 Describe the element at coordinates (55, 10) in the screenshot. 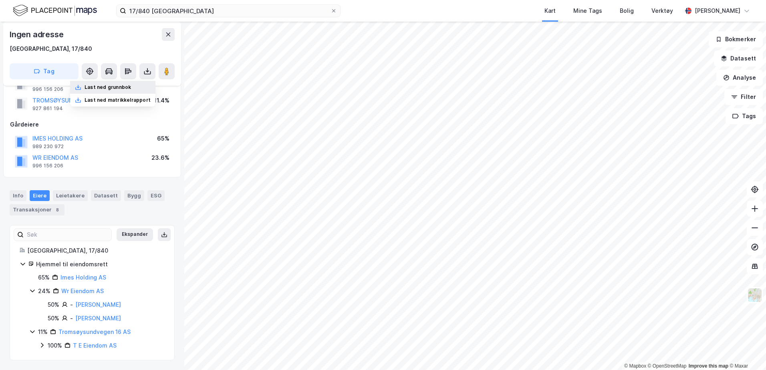

I see `img: logo.f888ab2527a4732fd821a326f86c7f29.svg` at that location.